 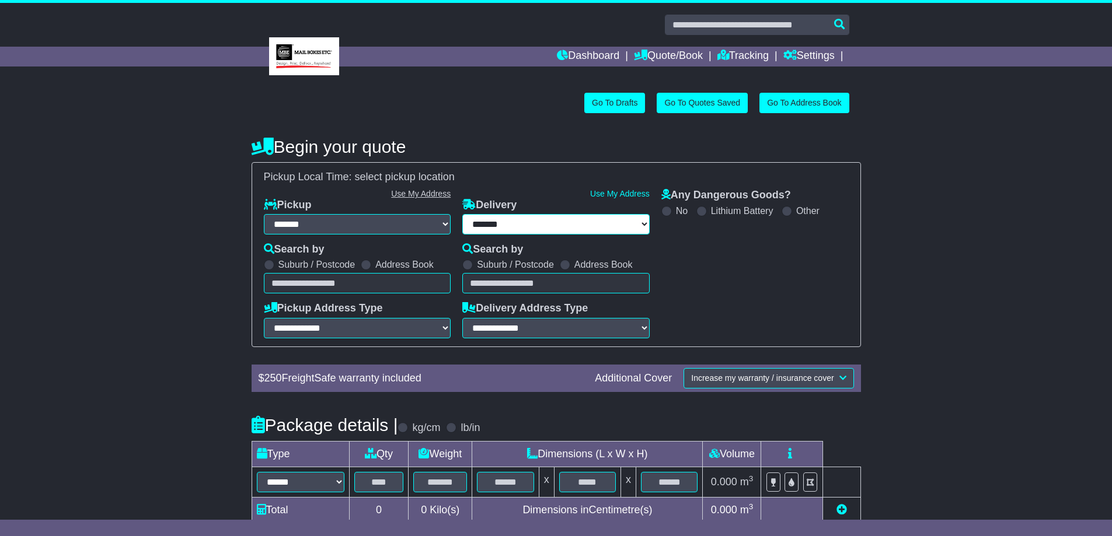 I want to click on a: Go To Drafts, so click(x=615, y=103).